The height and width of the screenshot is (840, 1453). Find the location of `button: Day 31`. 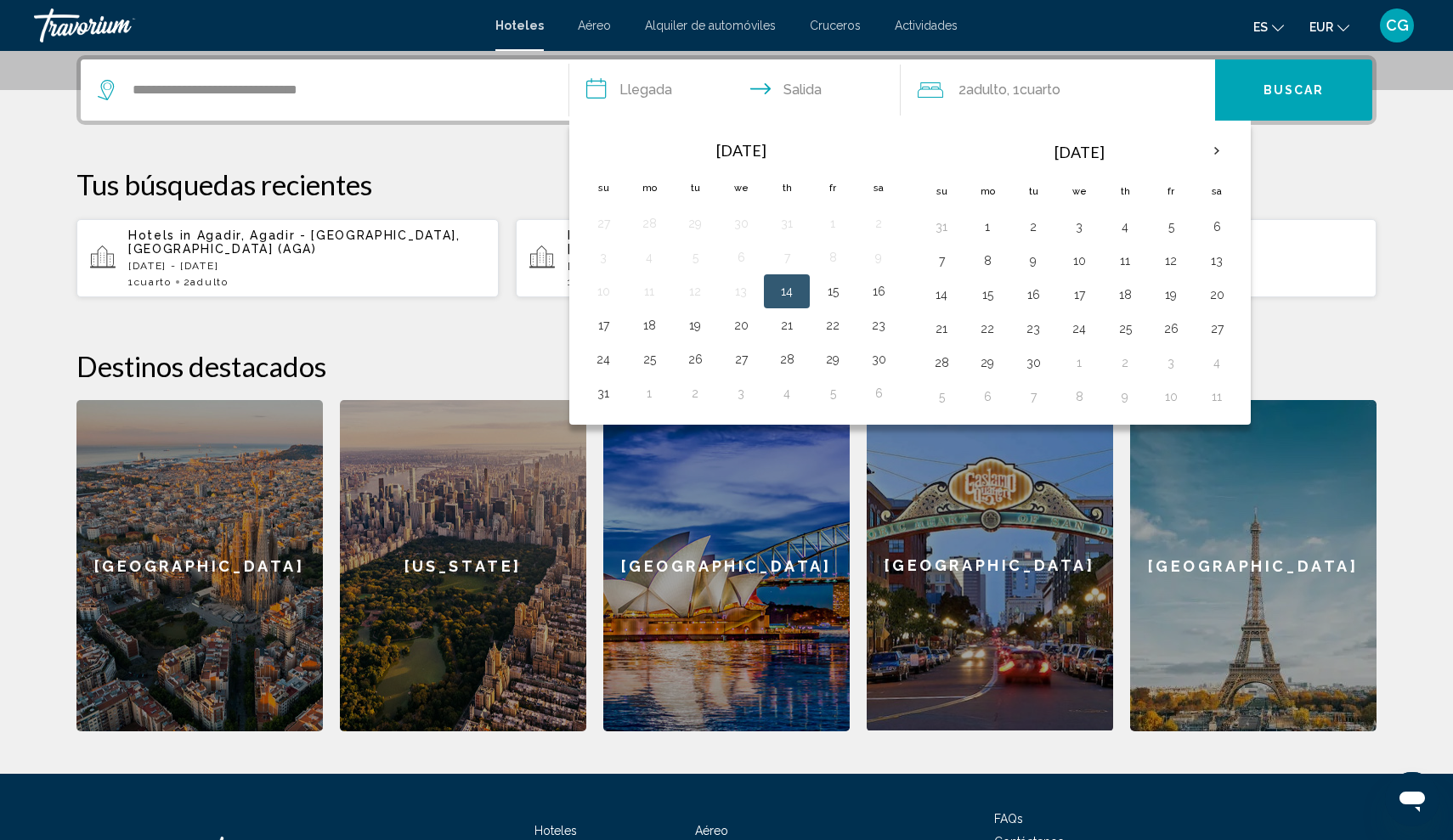

button: Day 31 is located at coordinates (942, 227).